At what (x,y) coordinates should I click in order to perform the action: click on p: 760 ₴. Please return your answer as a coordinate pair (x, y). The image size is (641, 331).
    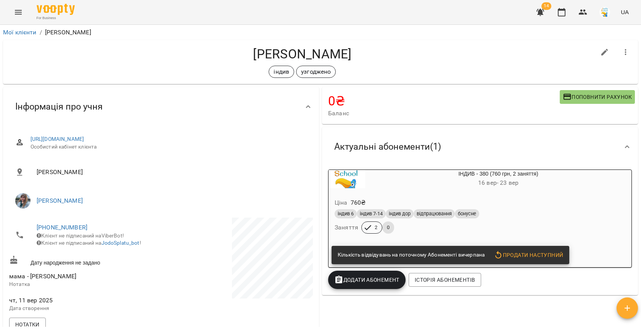
    Looking at the image, I should click on (358, 202).